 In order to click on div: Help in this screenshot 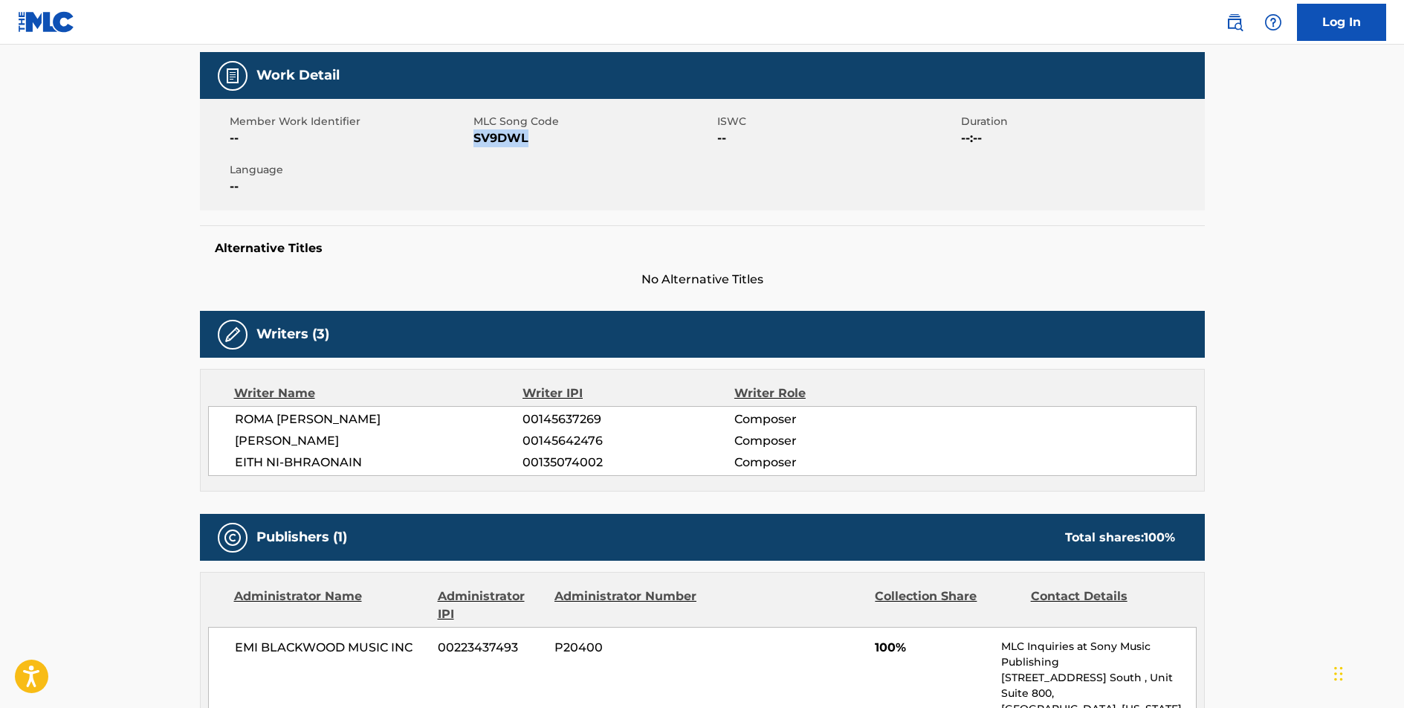, I will do `click(1273, 22)`.